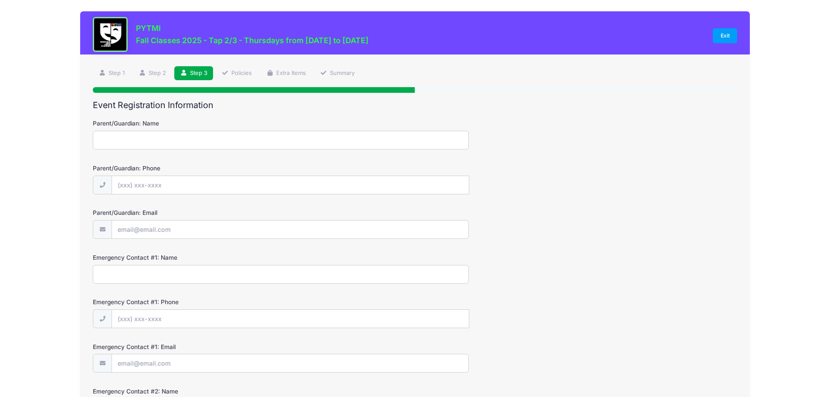  What do you see at coordinates (200, 258) in the screenshot?
I see `label: Emergency Contact #1: Name` at bounding box center [200, 258].